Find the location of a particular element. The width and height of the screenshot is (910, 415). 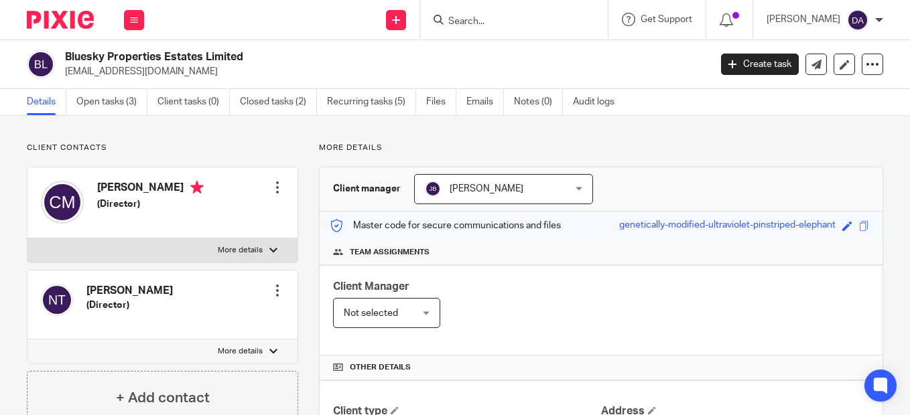

a: Audit logs is located at coordinates (598, 102).